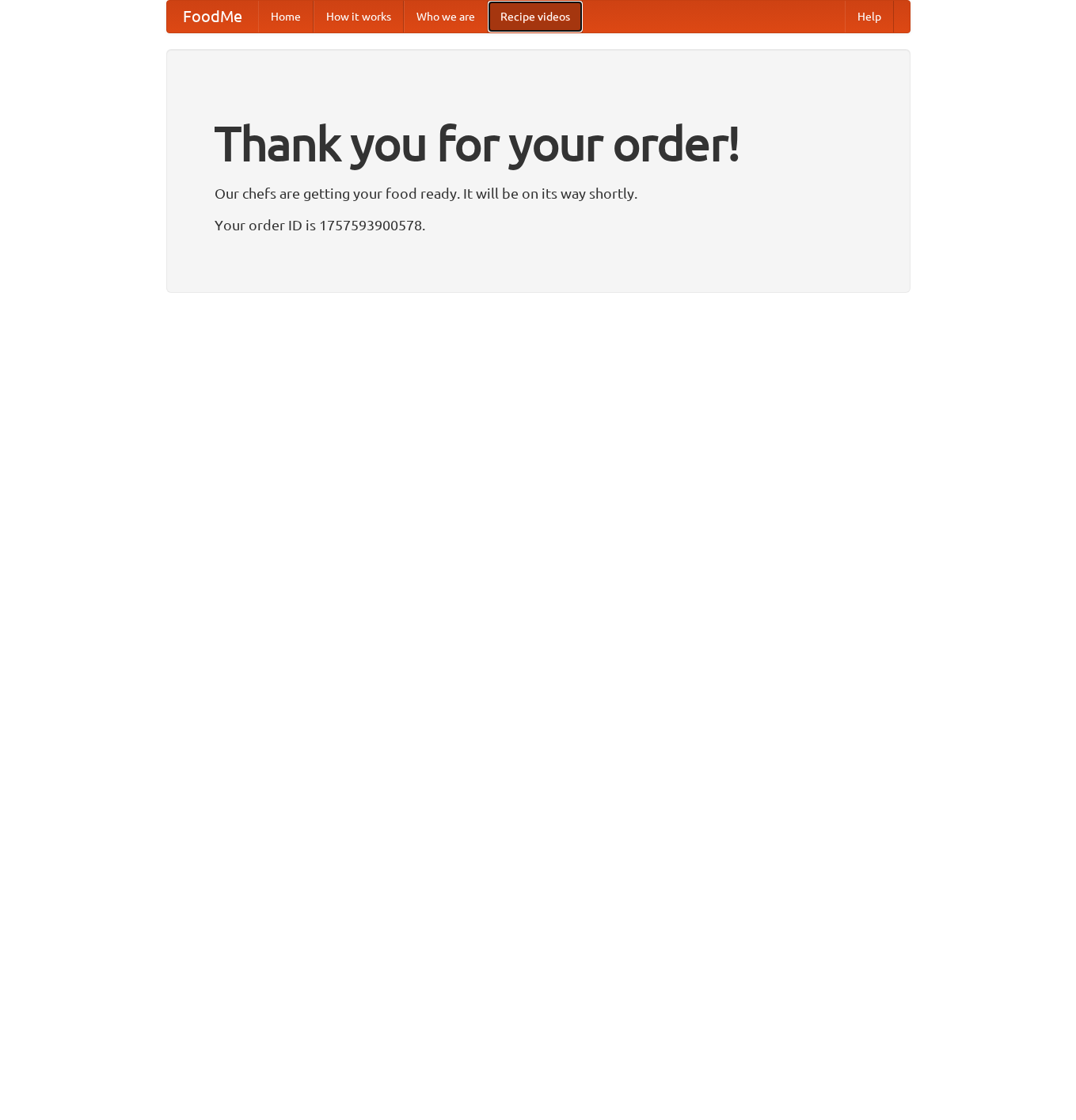  Describe the element at coordinates (446, 17) in the screenshot. I see `a: Who we are` at that location.